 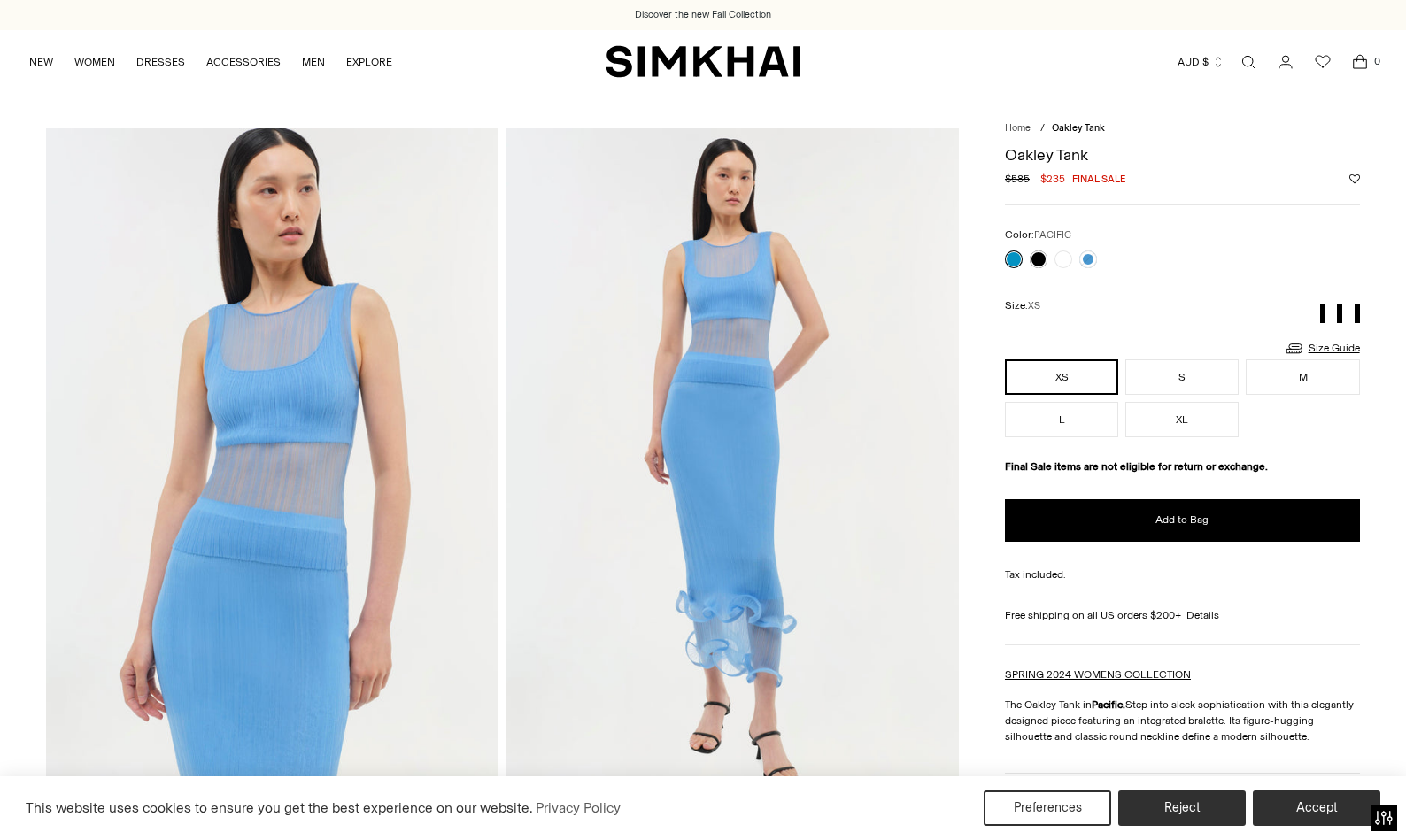 What do you see at coordinates (1183, 720) in the screenshot?
I see `p: The Oakley Tank in Step into sleek sophistication with this elegantly designed piece featuring an...` at bounding box center [1183, 720].